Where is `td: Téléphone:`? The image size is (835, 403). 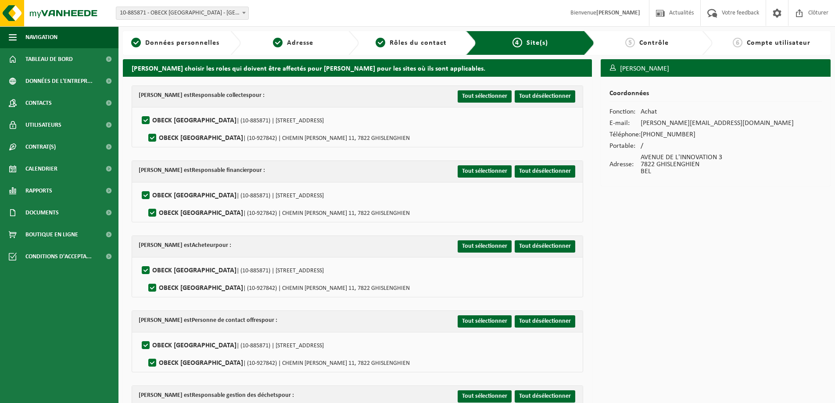
td: Téléphone: is located at coordinates (625, 135).